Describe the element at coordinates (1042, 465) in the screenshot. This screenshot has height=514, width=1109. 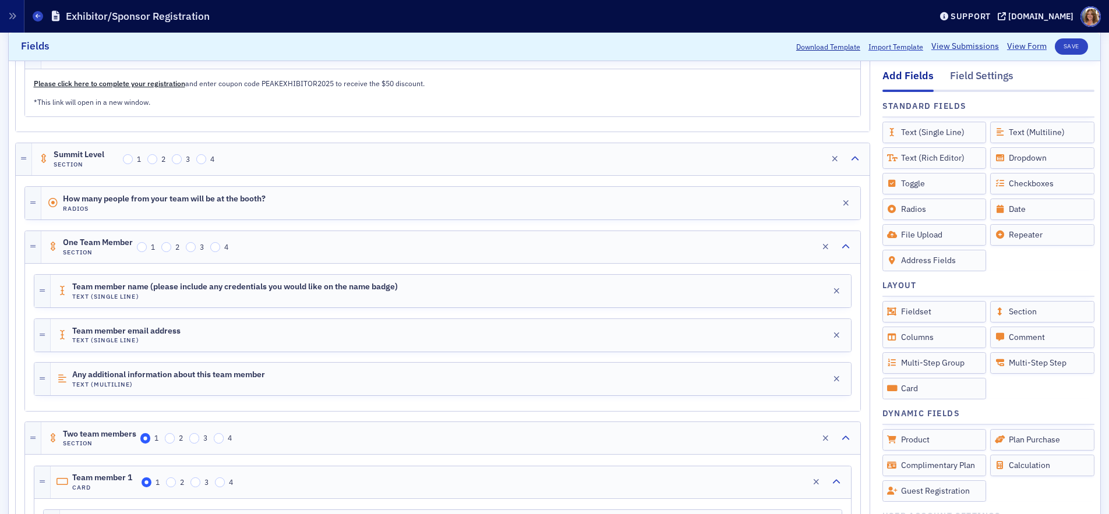
I see `div: Calculation` at that location.